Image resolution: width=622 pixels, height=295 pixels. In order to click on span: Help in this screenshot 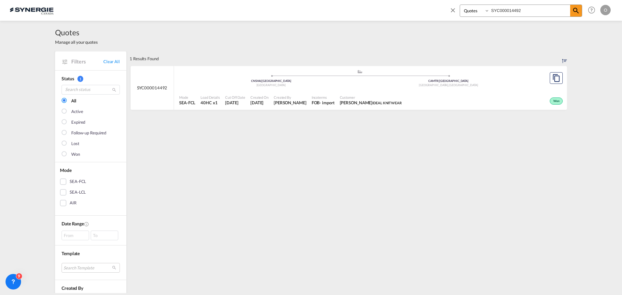, I will do `click(592, 10)`.